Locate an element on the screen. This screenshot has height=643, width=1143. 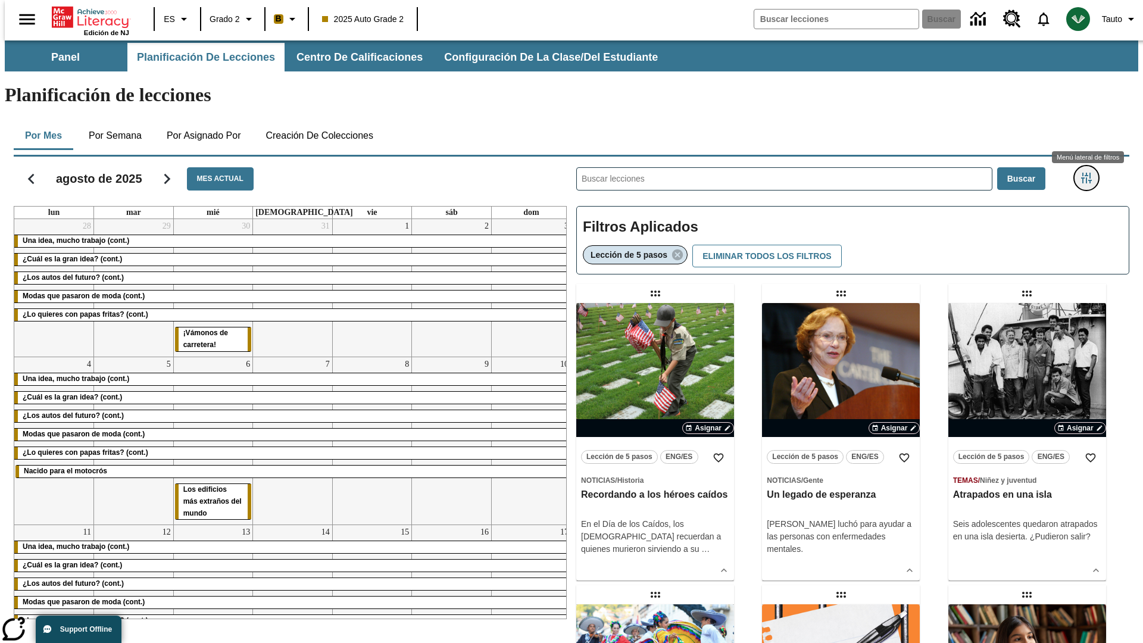
h2: Filtros Aplicados is located at coordinates (853, 227).